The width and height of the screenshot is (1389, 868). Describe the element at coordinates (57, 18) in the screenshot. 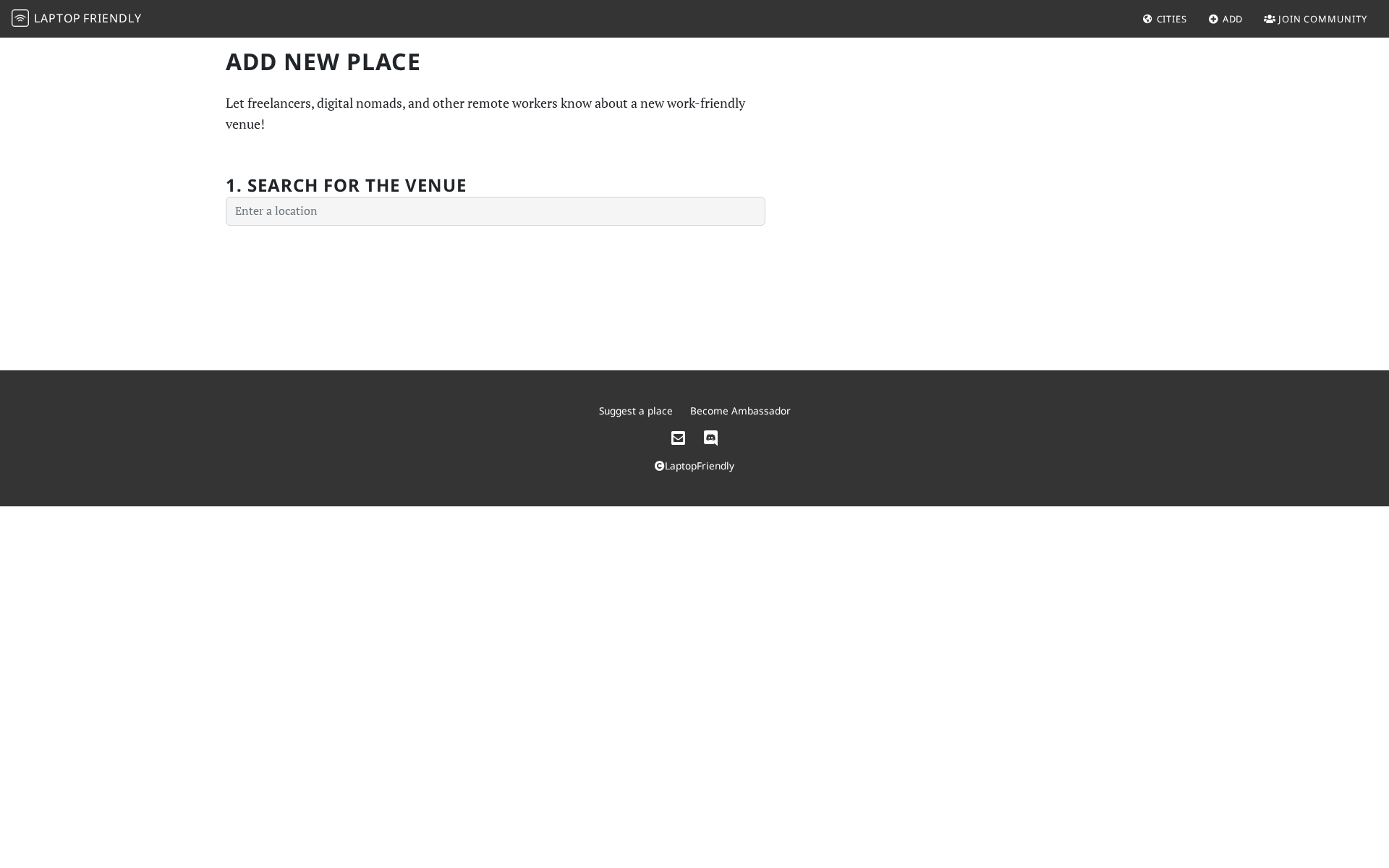

I see `span: Laptop` at that location.